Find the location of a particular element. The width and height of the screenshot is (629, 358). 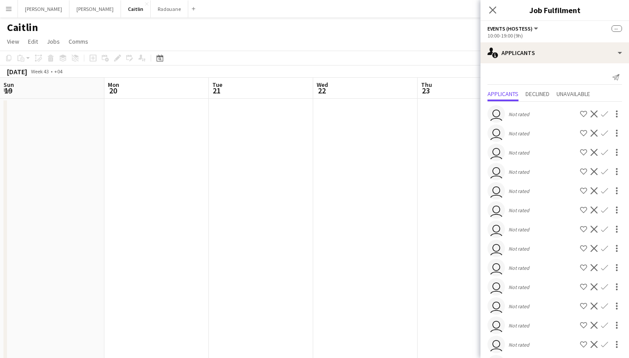

span: Declined is located at coordinates (537, 94).